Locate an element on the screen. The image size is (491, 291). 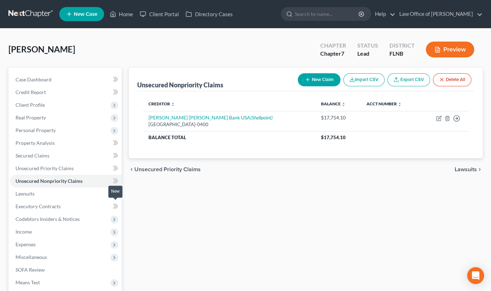
i: chevron_left is located at coordinates (132, 170).